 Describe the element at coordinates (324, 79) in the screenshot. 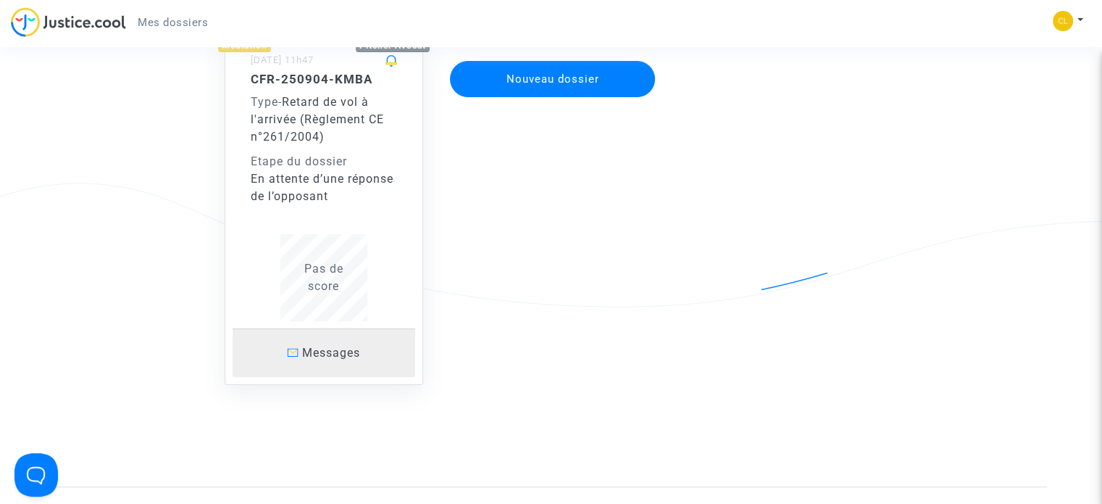

I see `h5: CFR-250904-KMBA` at that location.